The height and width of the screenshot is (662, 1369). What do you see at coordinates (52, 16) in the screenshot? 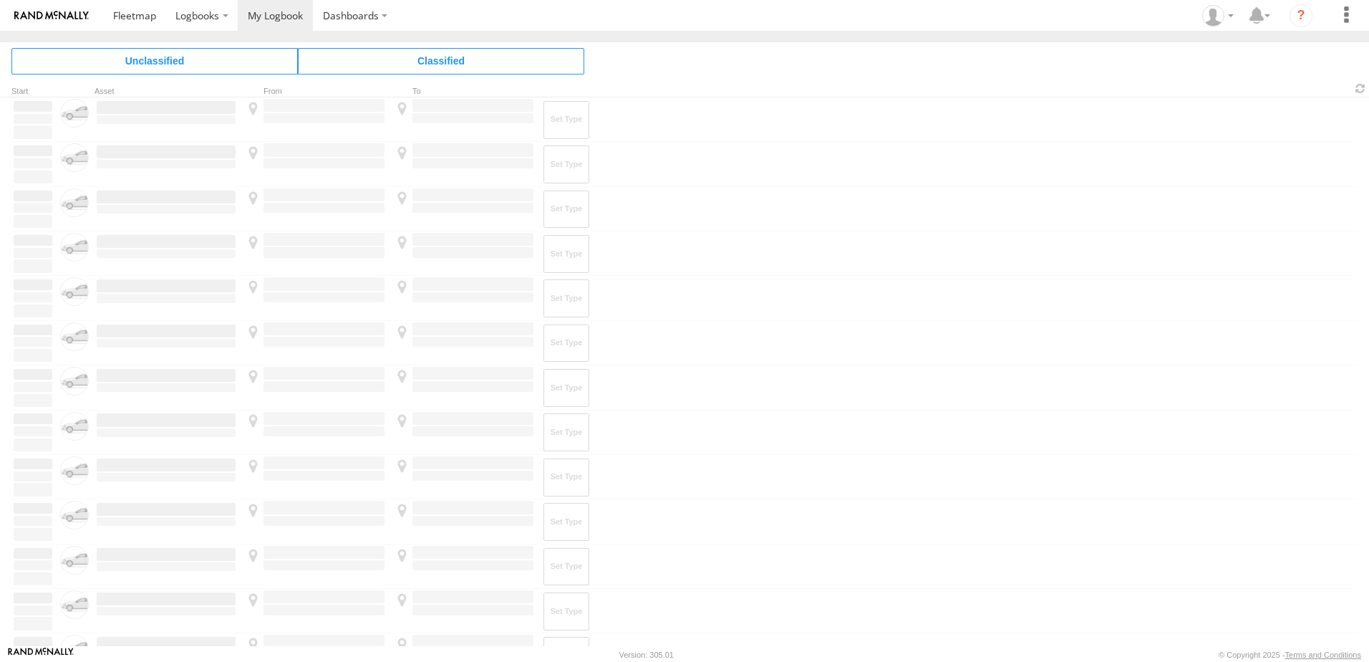
I see `img: rand-logo.svg` at bounding box center [52, 16].